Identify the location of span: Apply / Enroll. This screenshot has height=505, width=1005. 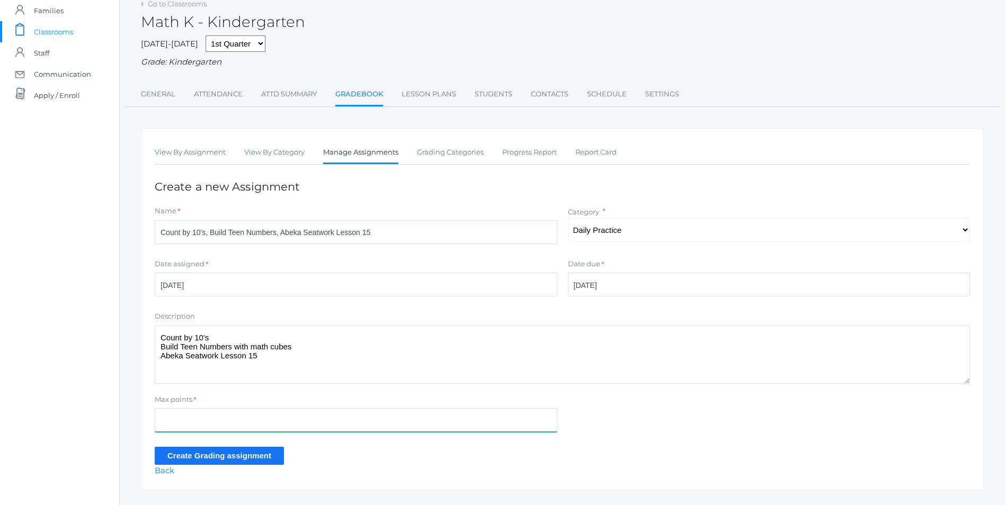
(57, 95).